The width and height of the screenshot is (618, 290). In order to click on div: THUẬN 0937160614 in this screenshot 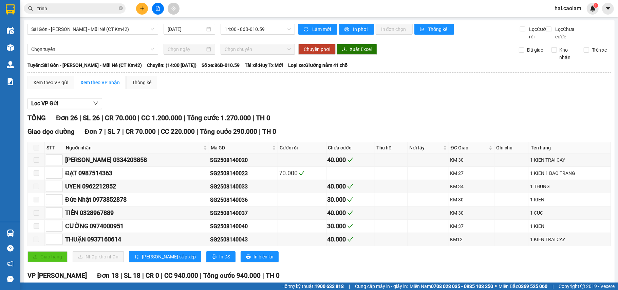, I will do `click(136, 239)`.